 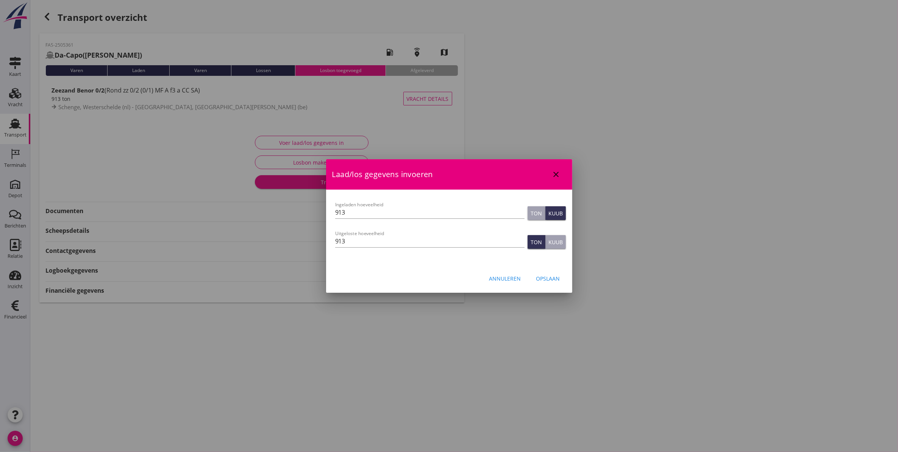 What do you see at coordinates (505, 278) in the screenshot?
I see `button: Annuleren` at bounding box center [505, 278].